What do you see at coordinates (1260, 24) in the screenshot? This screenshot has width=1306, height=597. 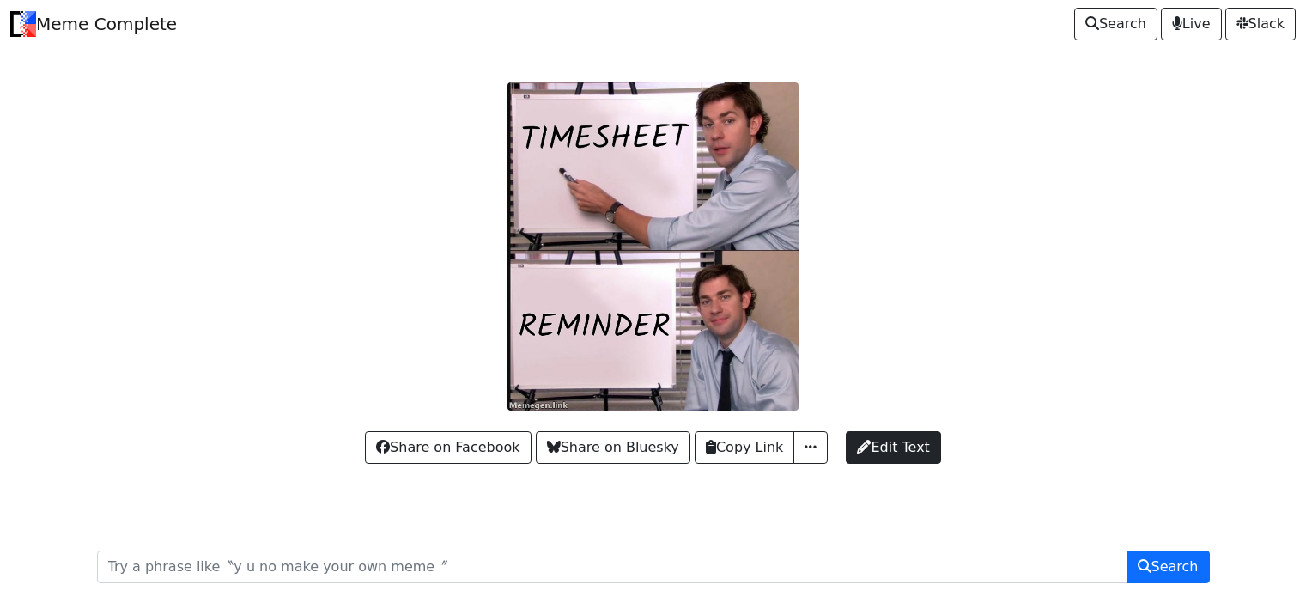 I see `a: Slack` at bounding box center [1260, 24].